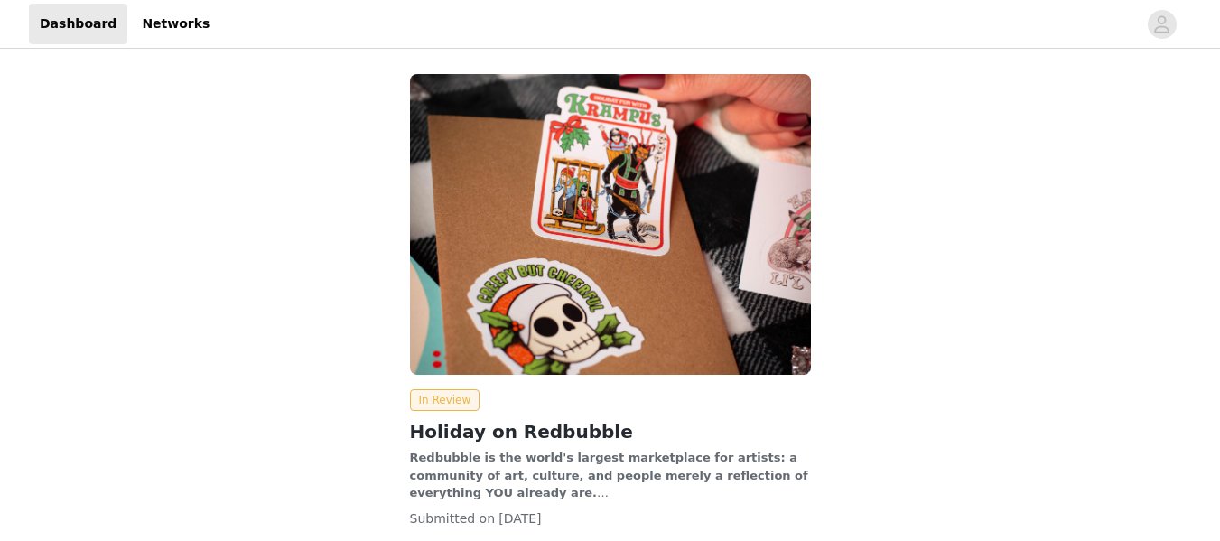 The width and height of the screenshot is (1220, 541). What do you see at coordinates (175, 23) in the screenshot?
I see `a: Networks` at bounding box center [175, 23].